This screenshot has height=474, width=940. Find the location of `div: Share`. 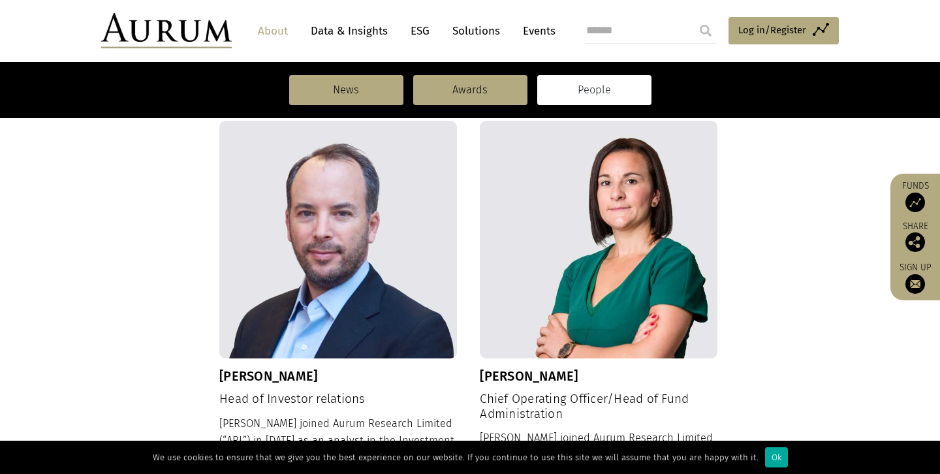

div: Share is located at coordinates (915, 237).